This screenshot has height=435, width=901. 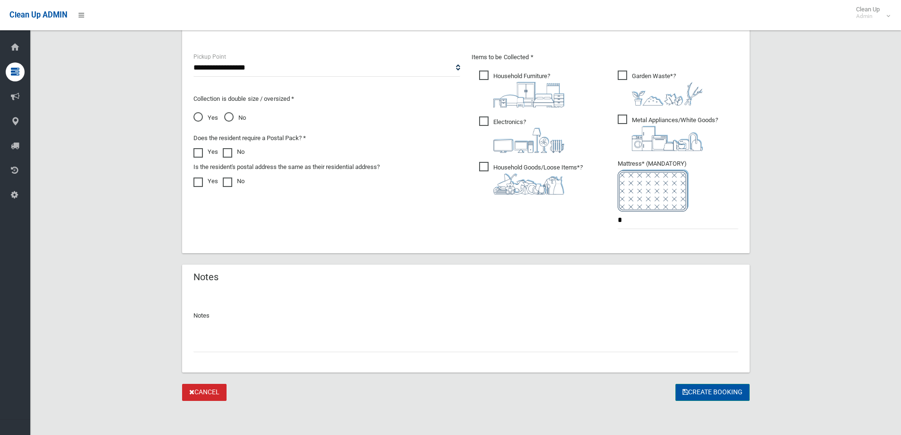 I want to click on span: No, so click(x=235, y=118).